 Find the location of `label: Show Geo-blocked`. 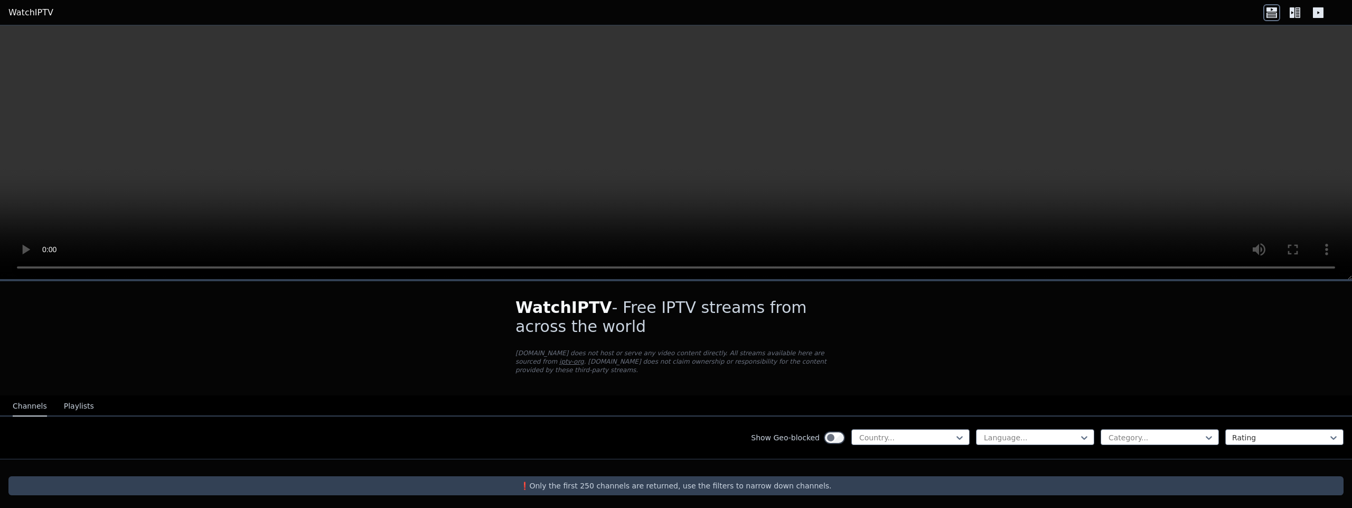

label: Show Geo-blocked is located at coordinates (785, 437).